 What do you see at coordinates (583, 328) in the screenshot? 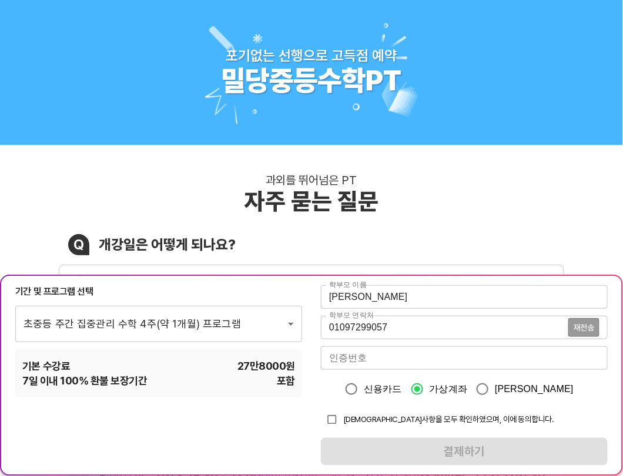
I see `span: 재전송` at bounding box center [583, 328].